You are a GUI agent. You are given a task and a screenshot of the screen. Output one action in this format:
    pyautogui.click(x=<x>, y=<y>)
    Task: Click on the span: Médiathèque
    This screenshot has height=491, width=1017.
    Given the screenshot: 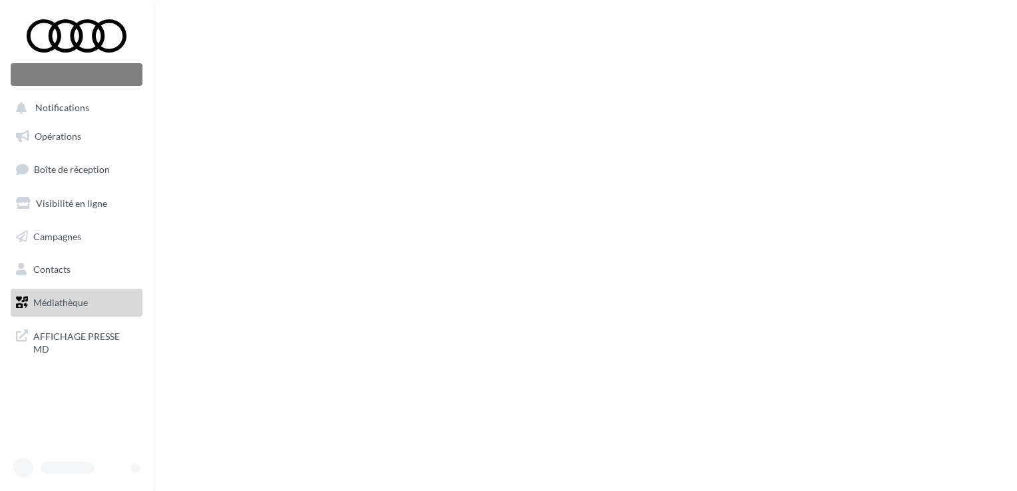 What is the action you would take?
    pyautogui.click(x=61, y=302)
    